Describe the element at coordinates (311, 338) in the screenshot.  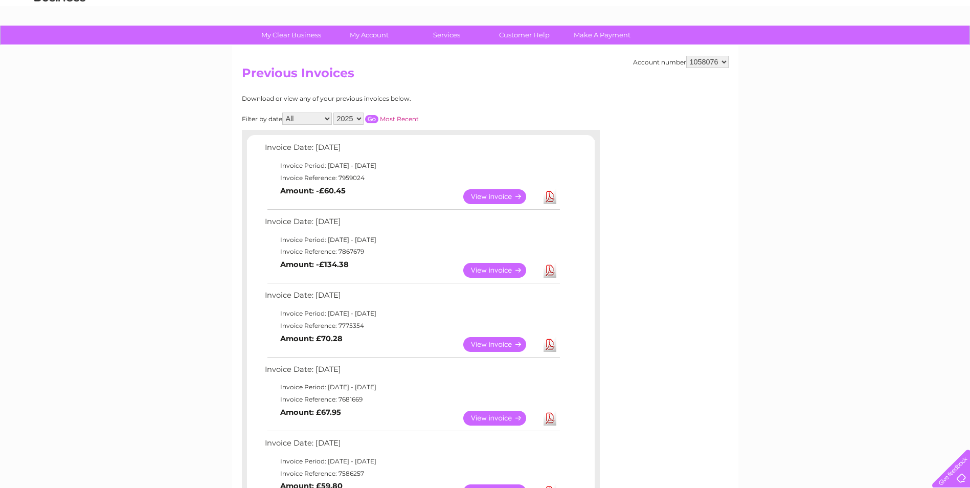
I see `b: Amount: £70.28` at that location.